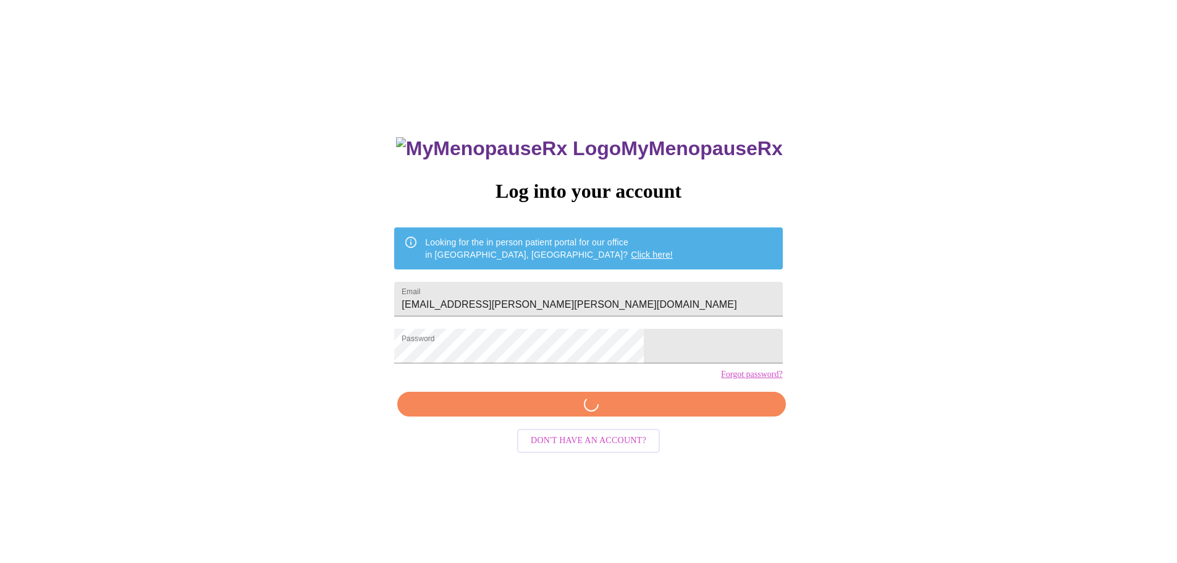 The height and width of the screenshot is (563, 1177). What do you see at coordinates (509, 148) in the screenshot?
I see `img: MyMenopauseRx Logo` at bounding box center [509, 148].